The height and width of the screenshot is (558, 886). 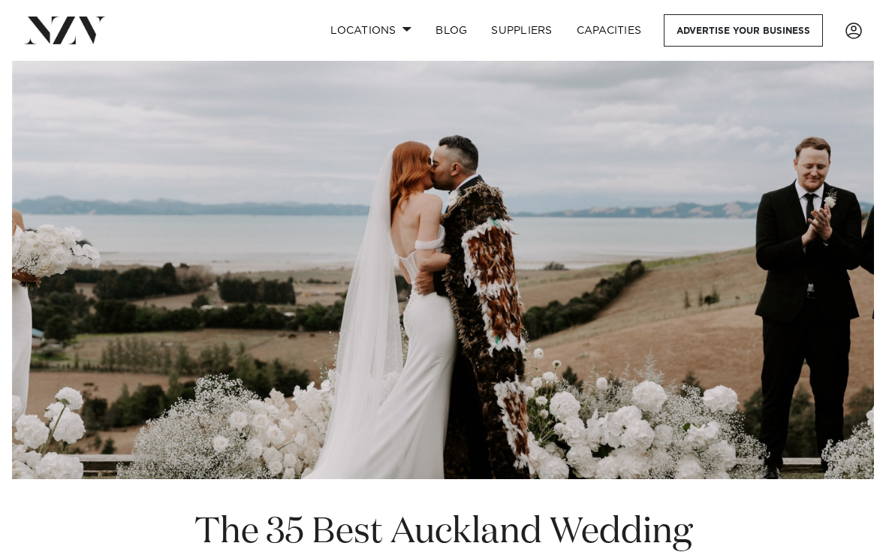 I want to click on img: nzv-logo.png, so click(x=65, y=30).